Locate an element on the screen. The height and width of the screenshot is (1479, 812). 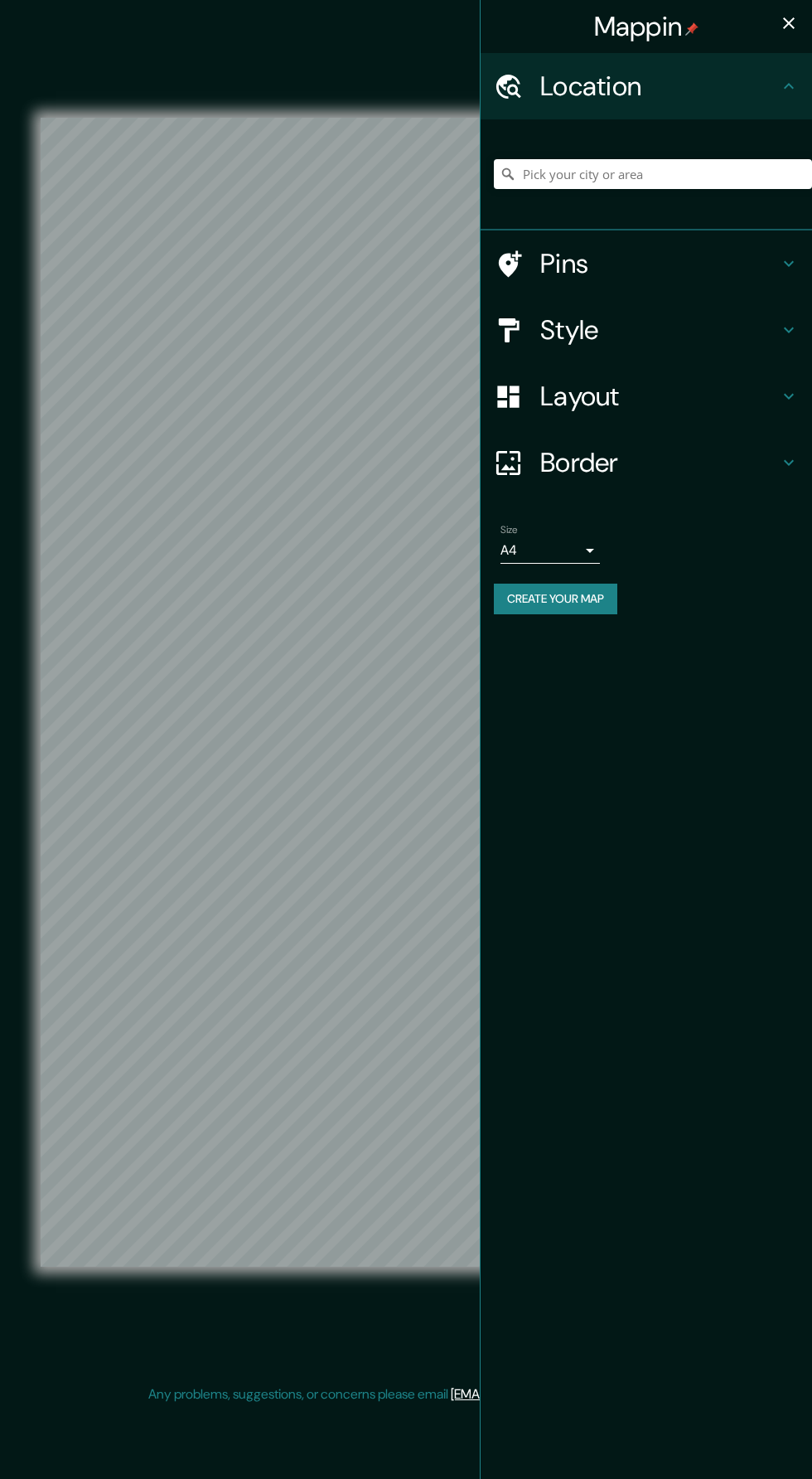
div: Layout is located at coordinates (647, 397).